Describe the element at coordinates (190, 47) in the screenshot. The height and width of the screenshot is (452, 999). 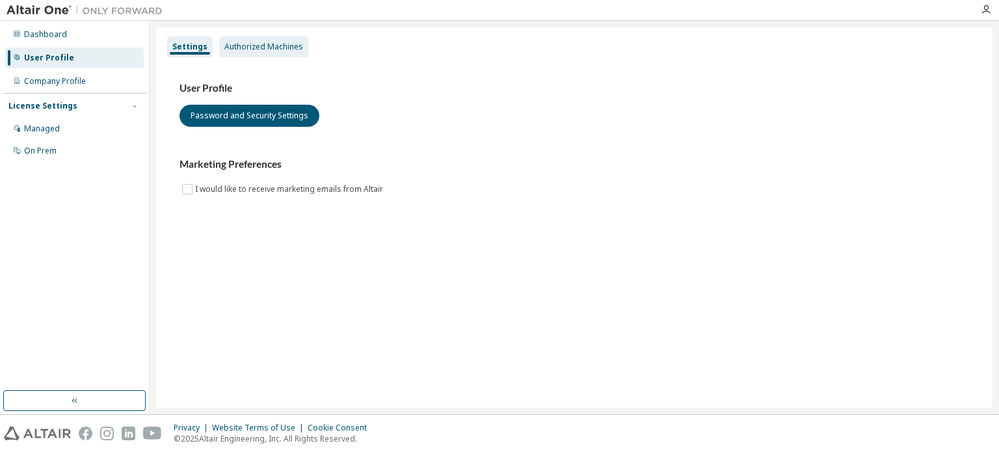
I see `div: Settings` at that location.